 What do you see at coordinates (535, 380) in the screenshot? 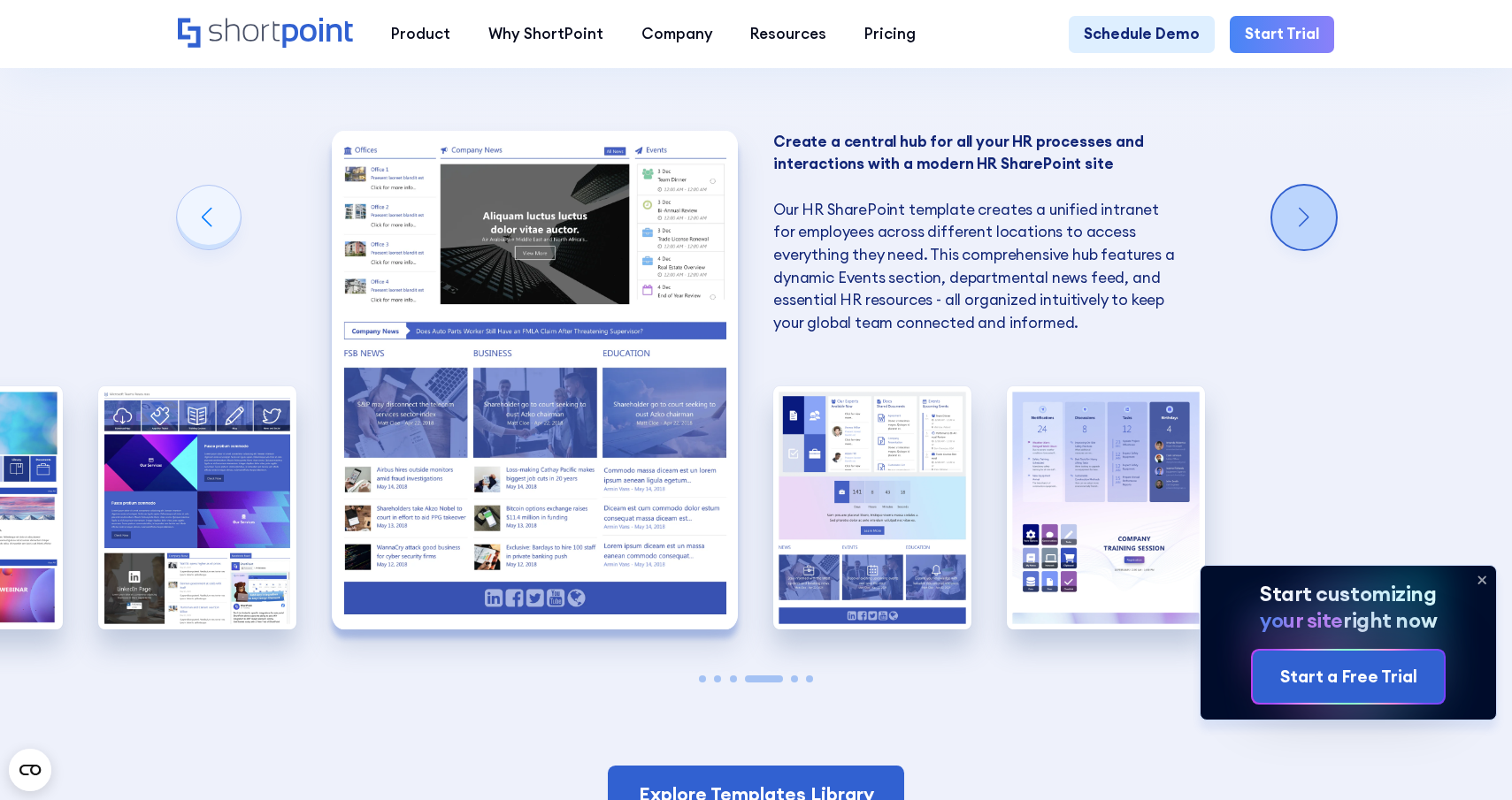
I see `div: 4 / 6` at bounding box center [535, 380].